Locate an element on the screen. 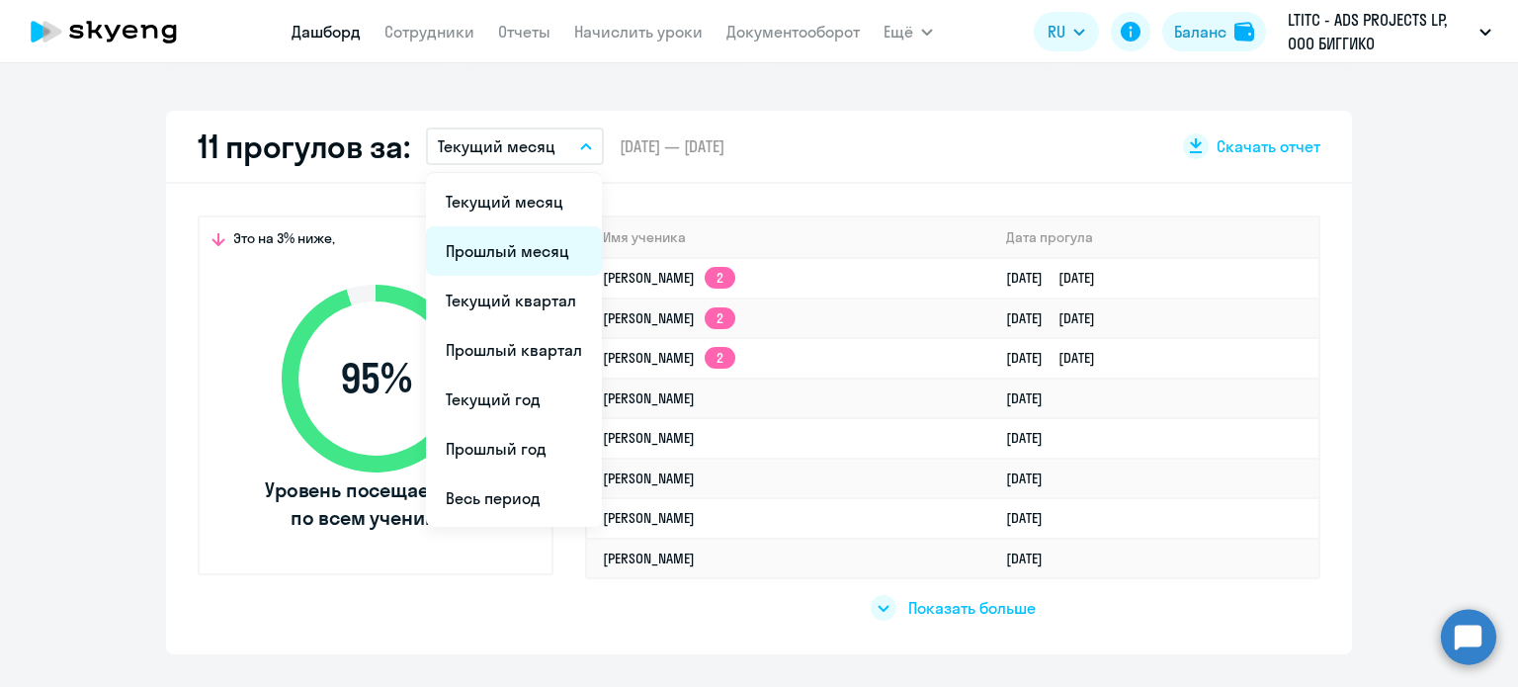  span: Ещё is located at coordinates (898, 32).